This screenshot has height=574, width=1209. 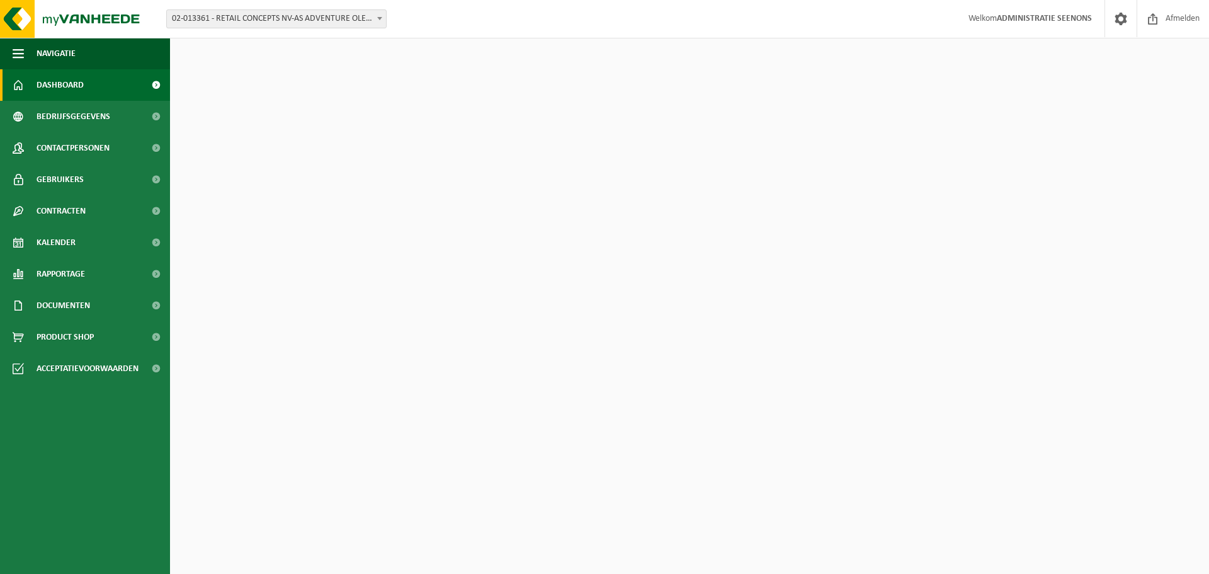 I want to click on span: Rapportage, so click(x=60, y=274).